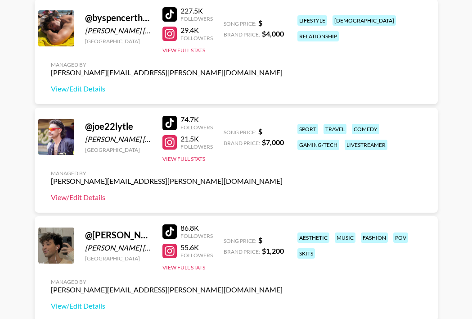 This screenshot has height=319, width=472. I want to click on div: gaming/tech, so click(318, 144).